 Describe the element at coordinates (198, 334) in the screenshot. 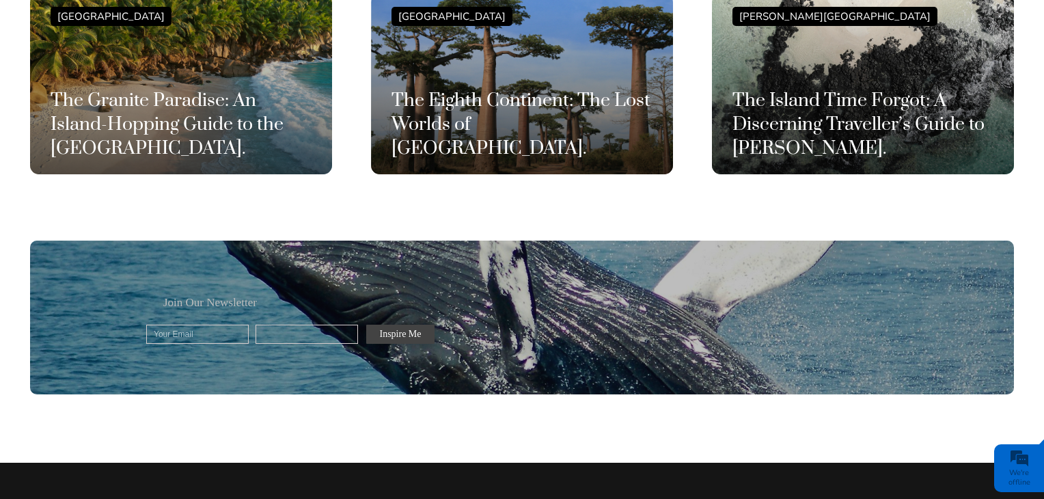

I see `input: Your Email` at that location.